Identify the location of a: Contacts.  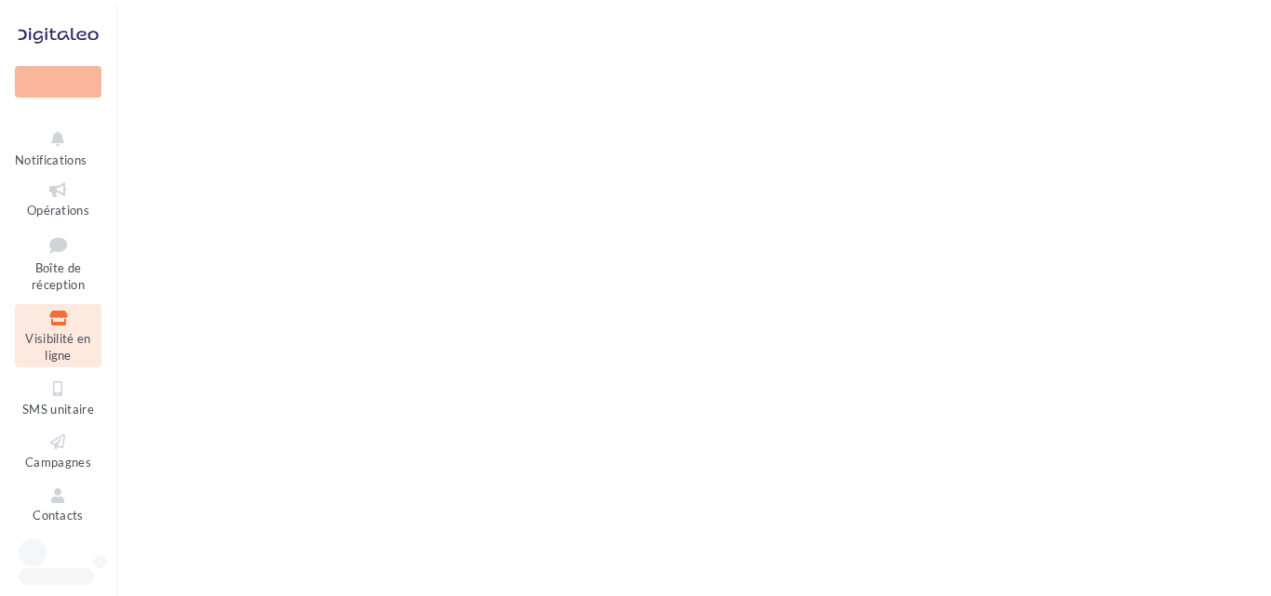
(58, 504).